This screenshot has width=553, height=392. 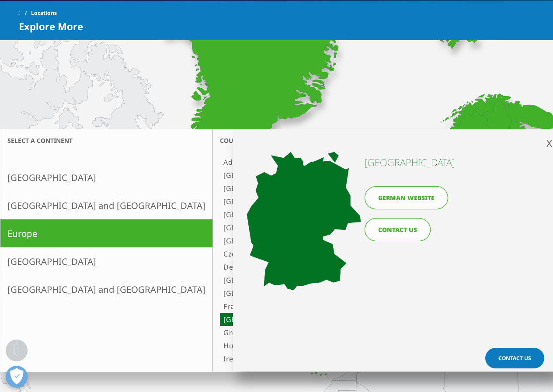 What do you see at coordinates (514, 358) in the screenshot?
I see `a: Contact Us` at bounding box center [514, 358].